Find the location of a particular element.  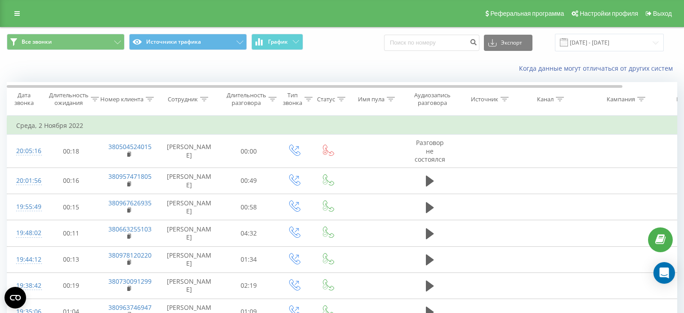

div: Сотрудник is located at coordinates (183, 99).